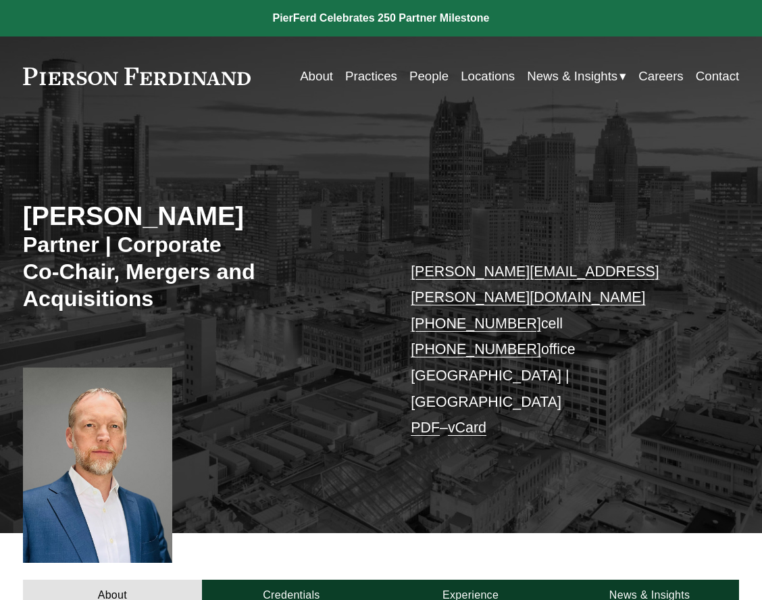 The image size is (762, 600). What do you see at coordinates (488, 76) in the screenshot?
I see `a: Locations` at bounding box center [488, 76].